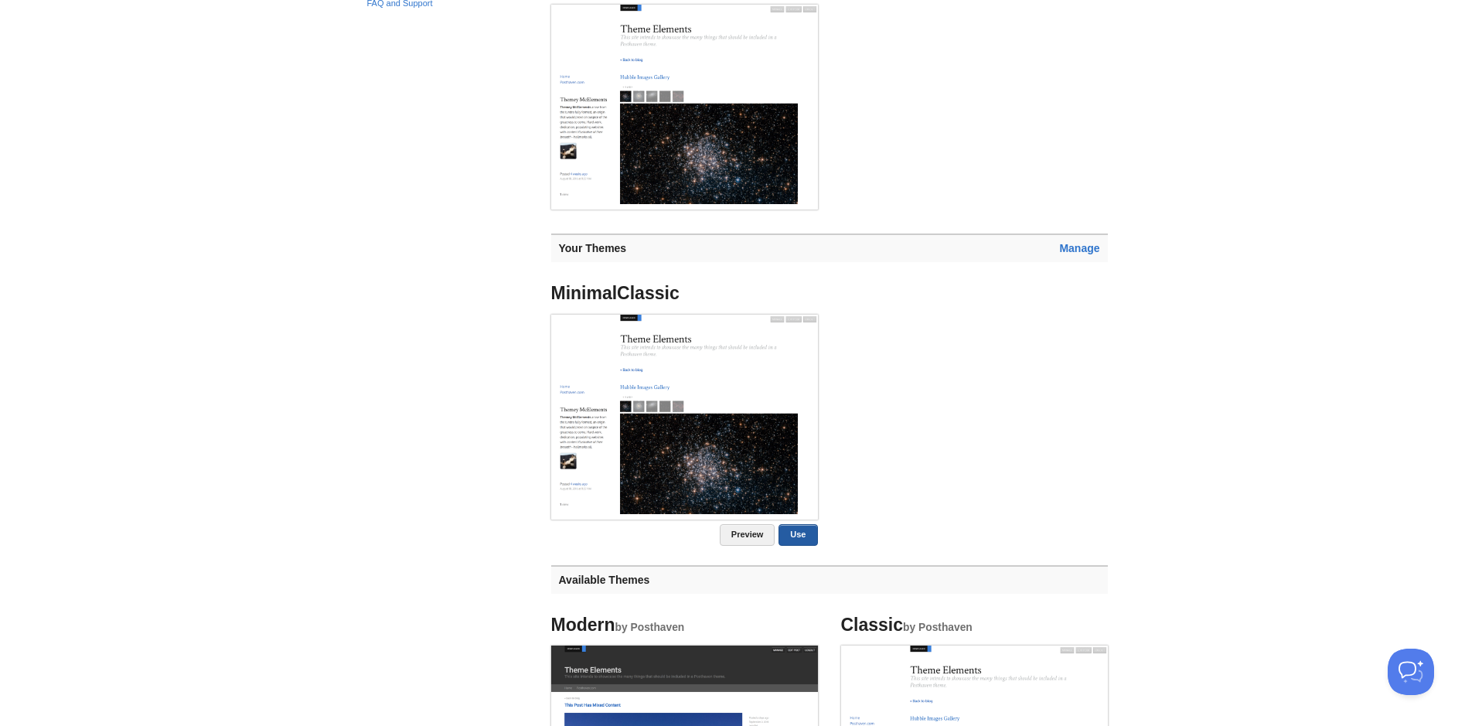  Describe the element at coordinates (747, 535) in the screenshot. I see `a: Preview` at that location.